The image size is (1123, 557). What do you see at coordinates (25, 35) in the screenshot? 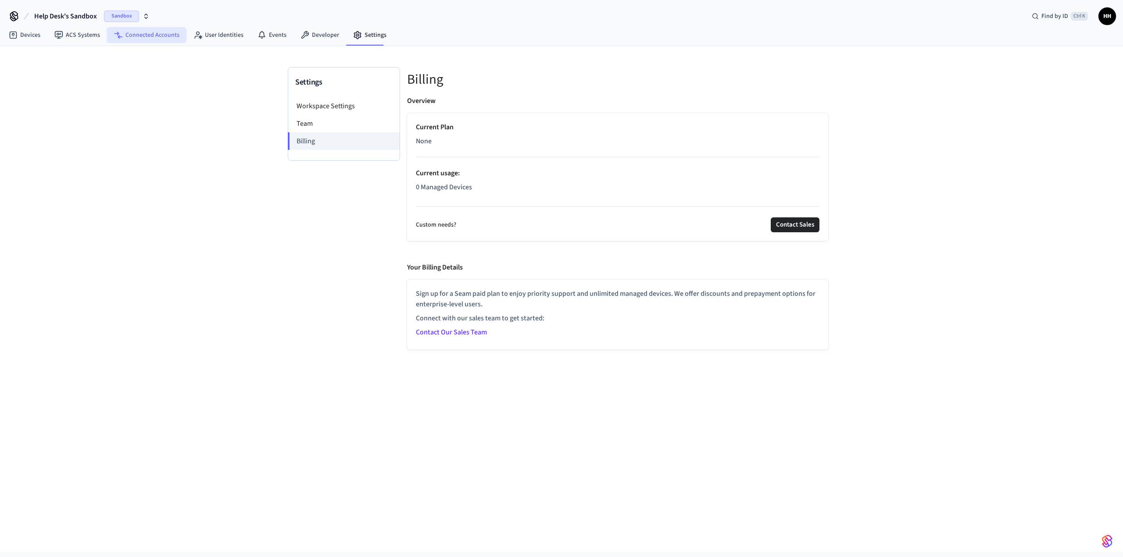
I see `a: Devices` at bounding box center [25, 35].